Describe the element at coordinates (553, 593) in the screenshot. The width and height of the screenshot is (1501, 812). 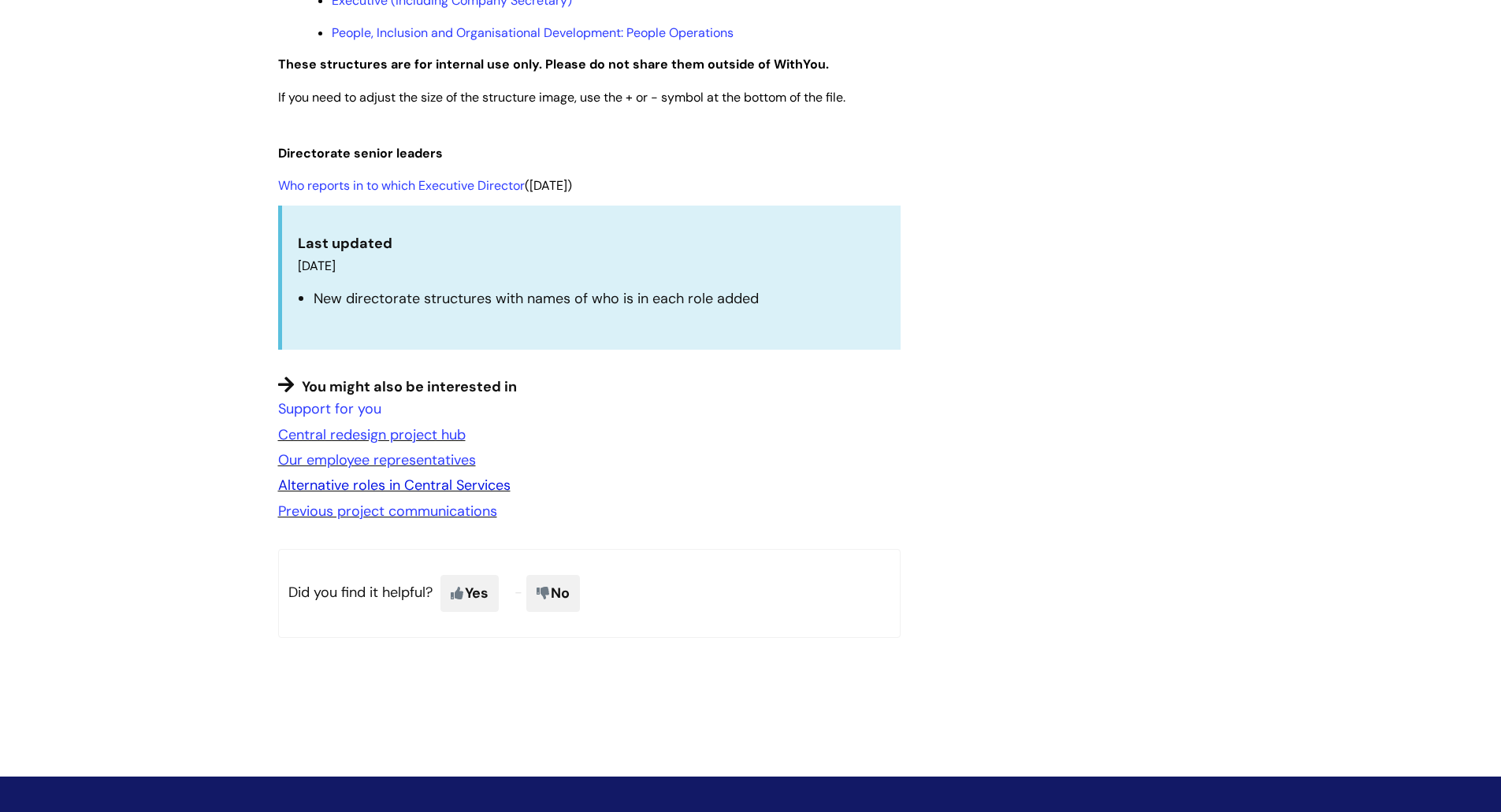
I see `span: No` at that location.